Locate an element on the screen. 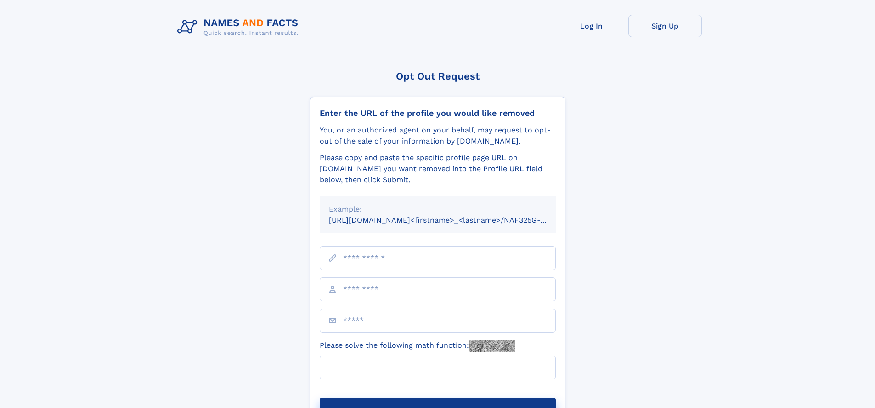 The image size is (875, 408). label: Please solve the following math function: is located at coordinates (417, 346).